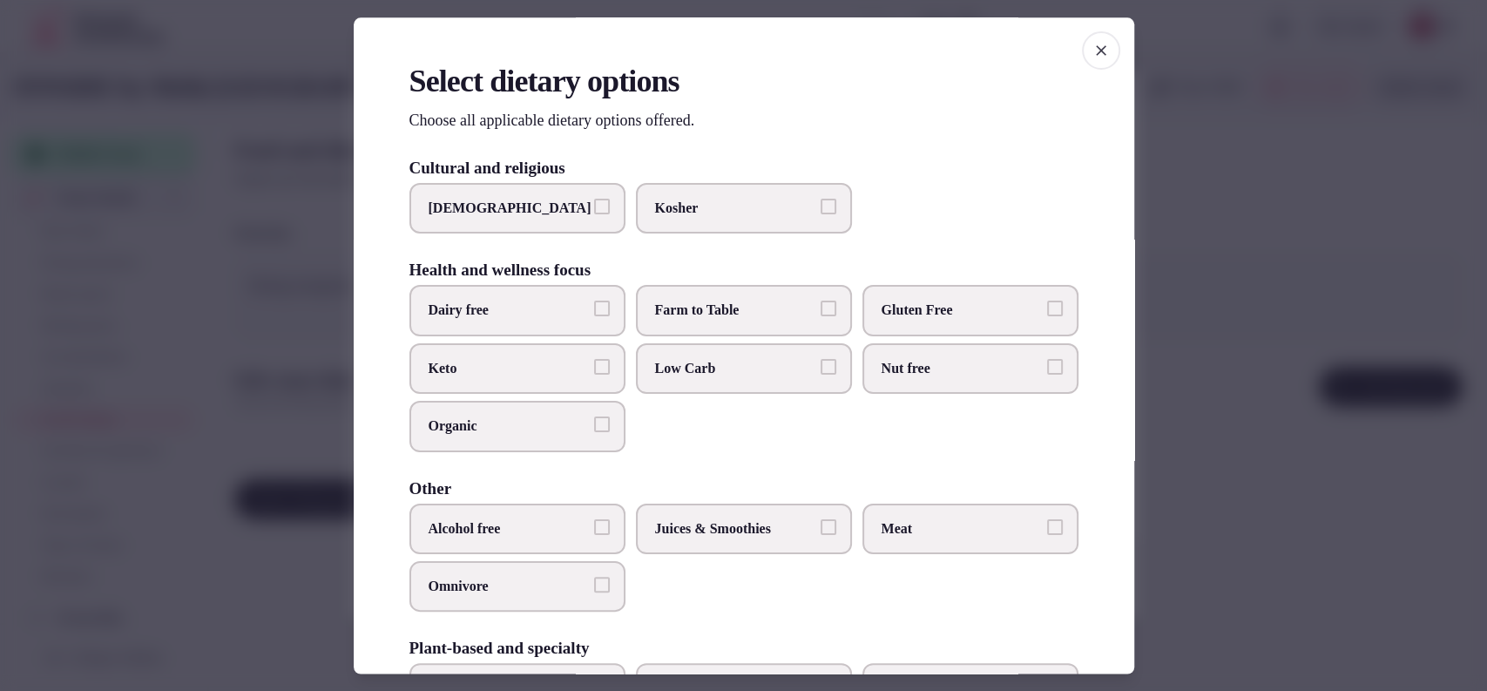 Image resolution: width=1487 pixels, height=691 pixels. What do you see at coordinates (962, 529) in the screenshot?
I see `span: Meat` at bounding box center [962, 529].